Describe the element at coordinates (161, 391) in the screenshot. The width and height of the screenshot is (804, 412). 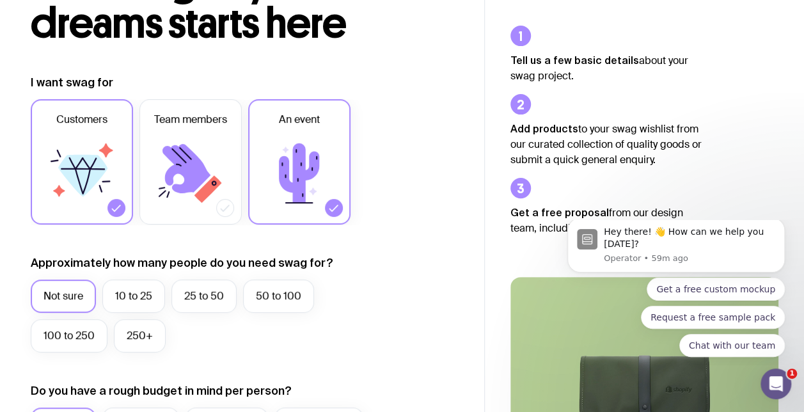
I see `label: Do you have a rough budget in mind per person?` at that location.